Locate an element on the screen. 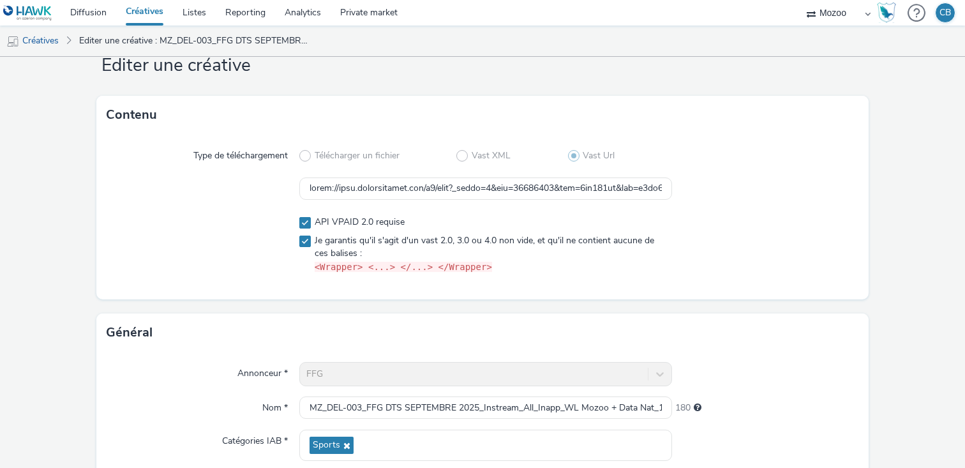 This screenshot has width=965, height=468. span: Vast Url is located at coordinates (599, 156).